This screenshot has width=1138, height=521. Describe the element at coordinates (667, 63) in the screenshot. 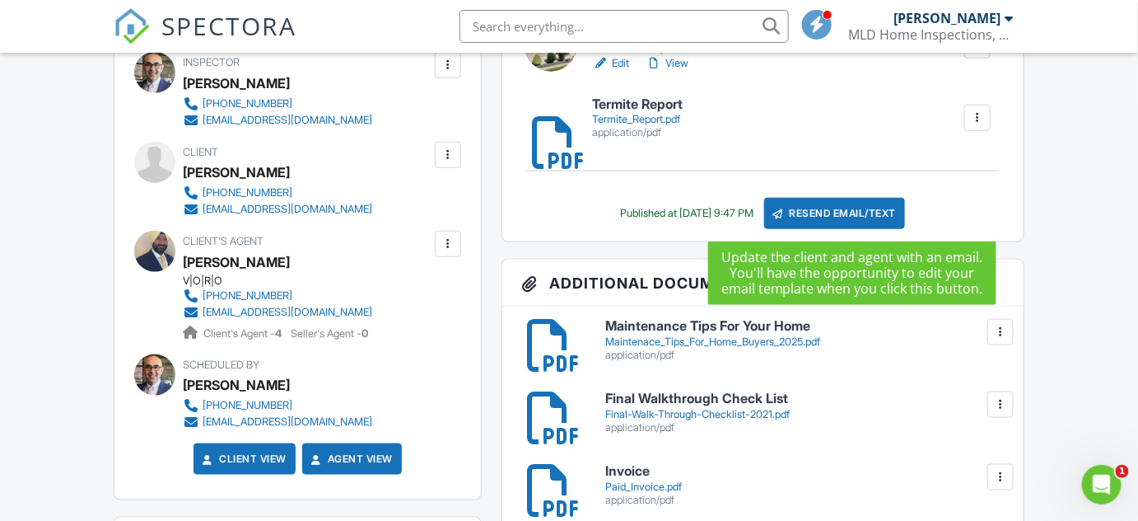

I see `a: View` at that location.